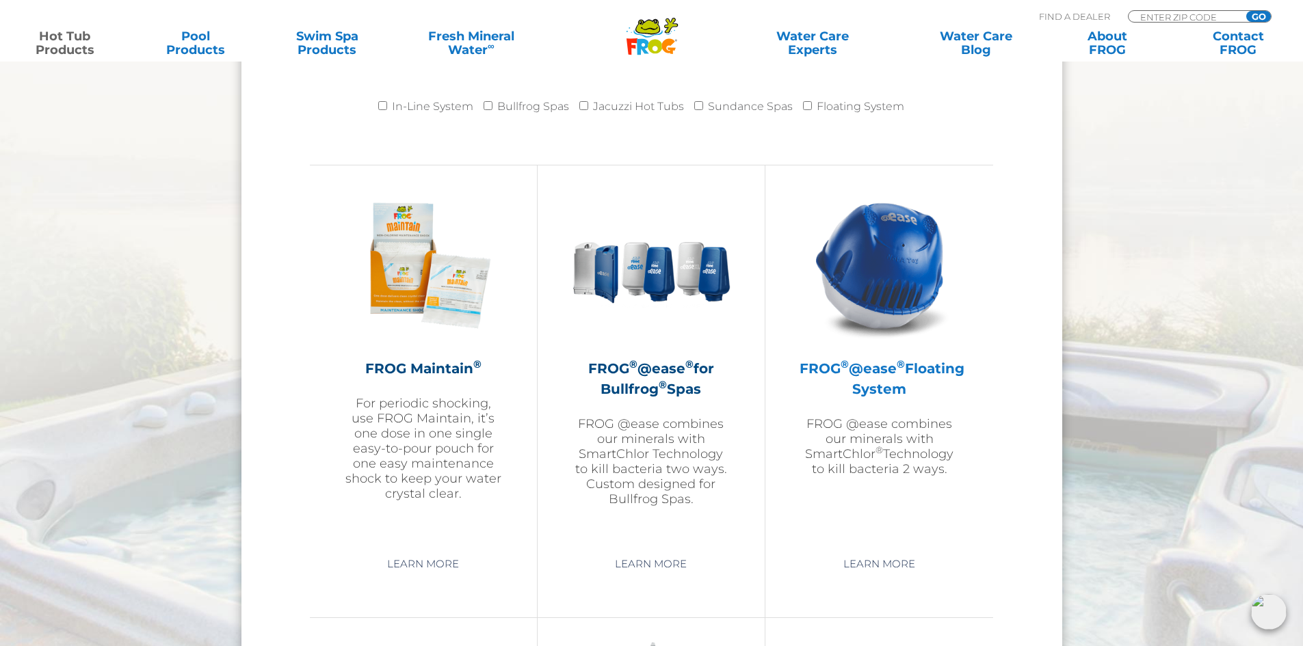  I want to click on a: PoolProducts, so click(196, 43).